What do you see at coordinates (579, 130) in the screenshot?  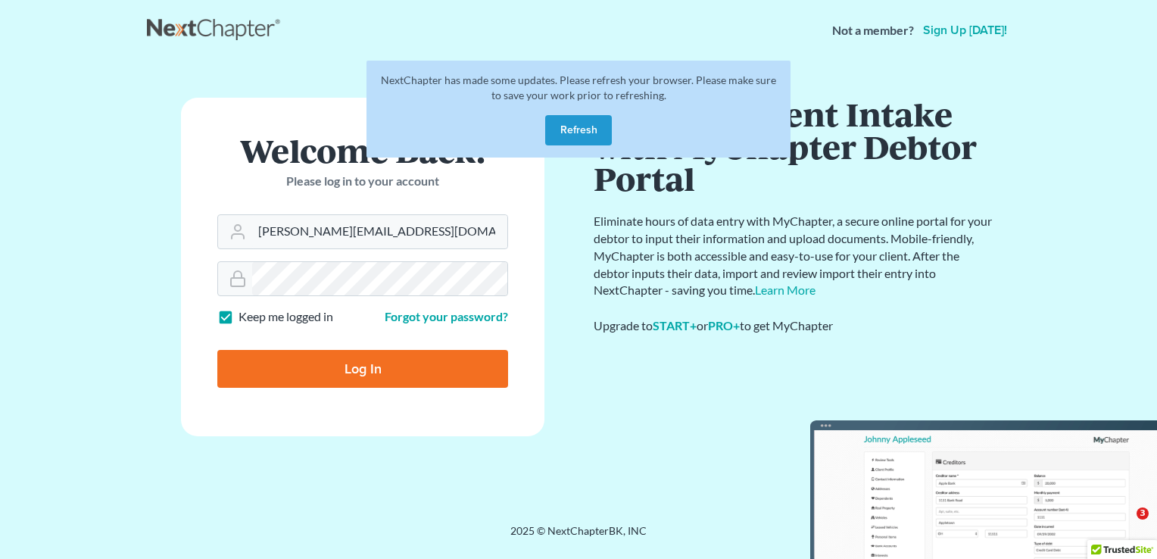 I see `button: Refresh` at bounding box center [579, 130].